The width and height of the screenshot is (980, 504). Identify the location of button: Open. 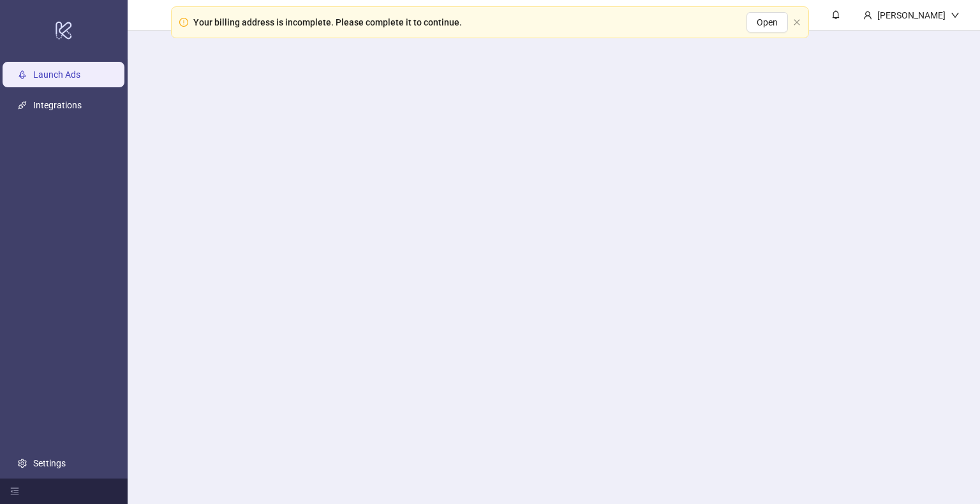
(767, 22).